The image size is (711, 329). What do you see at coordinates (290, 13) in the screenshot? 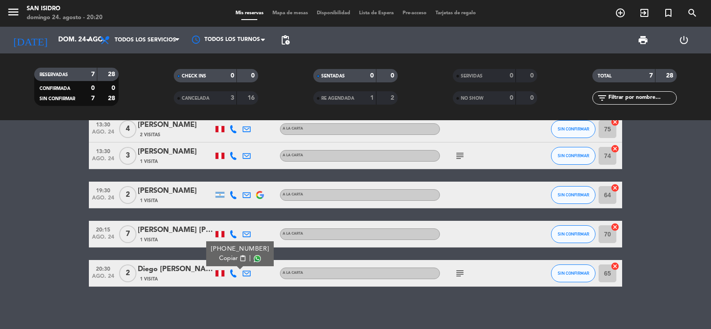
I see `span: Mapa de mesas` at bounding box center [290, 13].